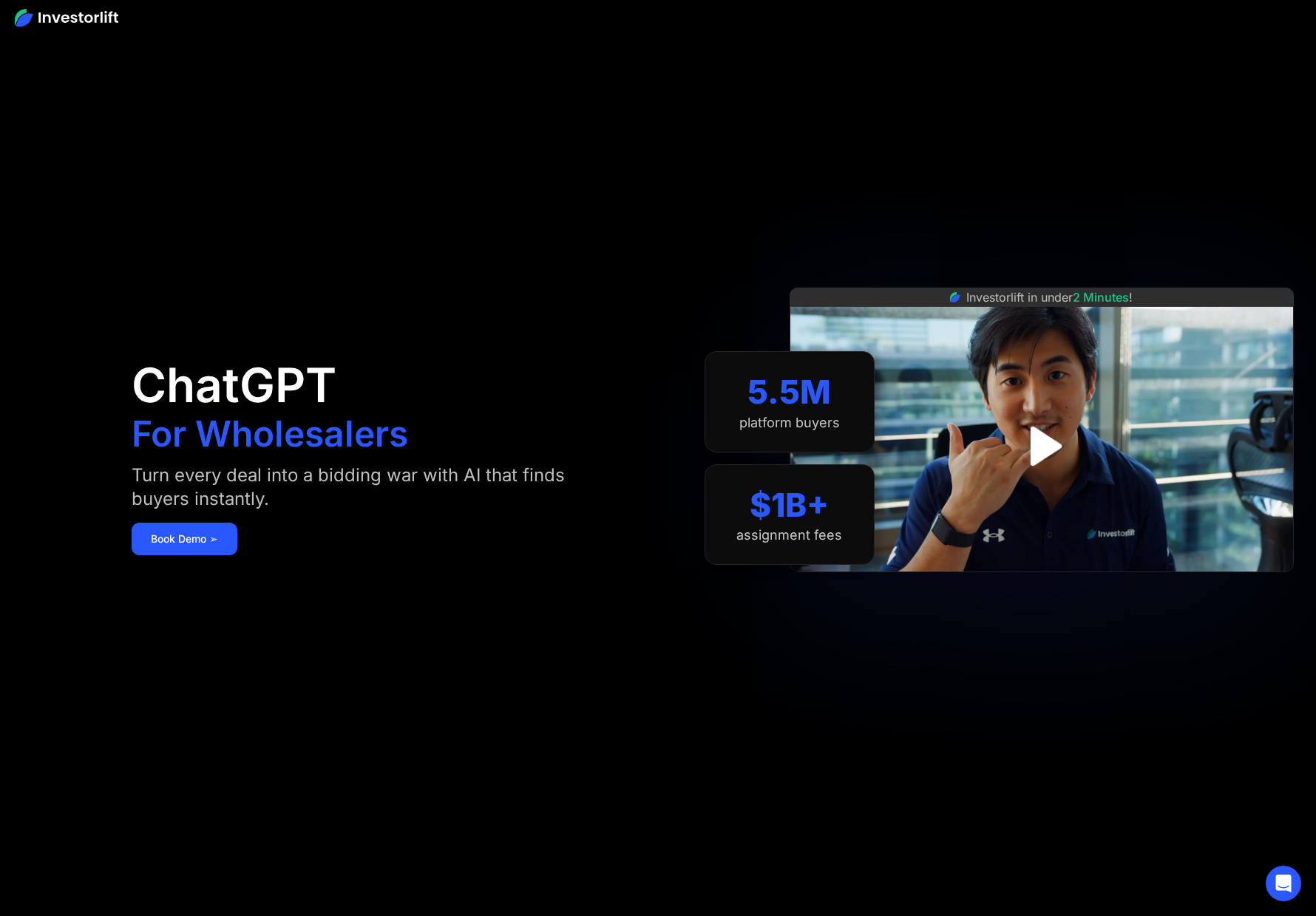  I want to click on h1: ChatGPT, so click(234, 385).